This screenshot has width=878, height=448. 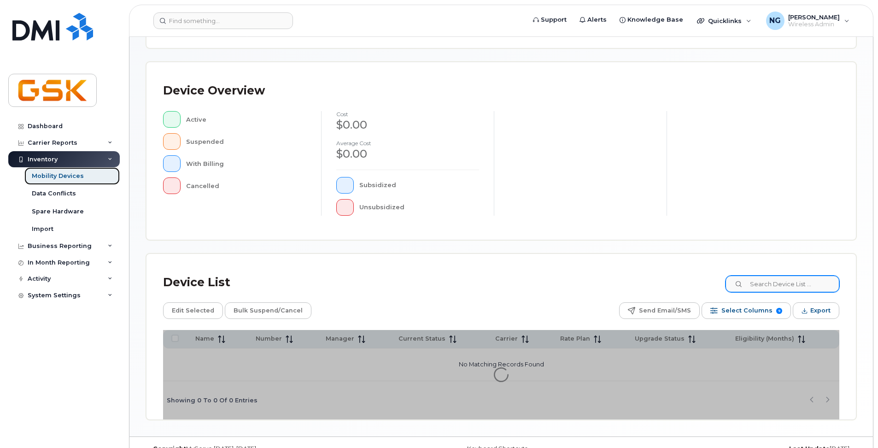 I want to click on span: Alerts, so click(x=597, y=20).